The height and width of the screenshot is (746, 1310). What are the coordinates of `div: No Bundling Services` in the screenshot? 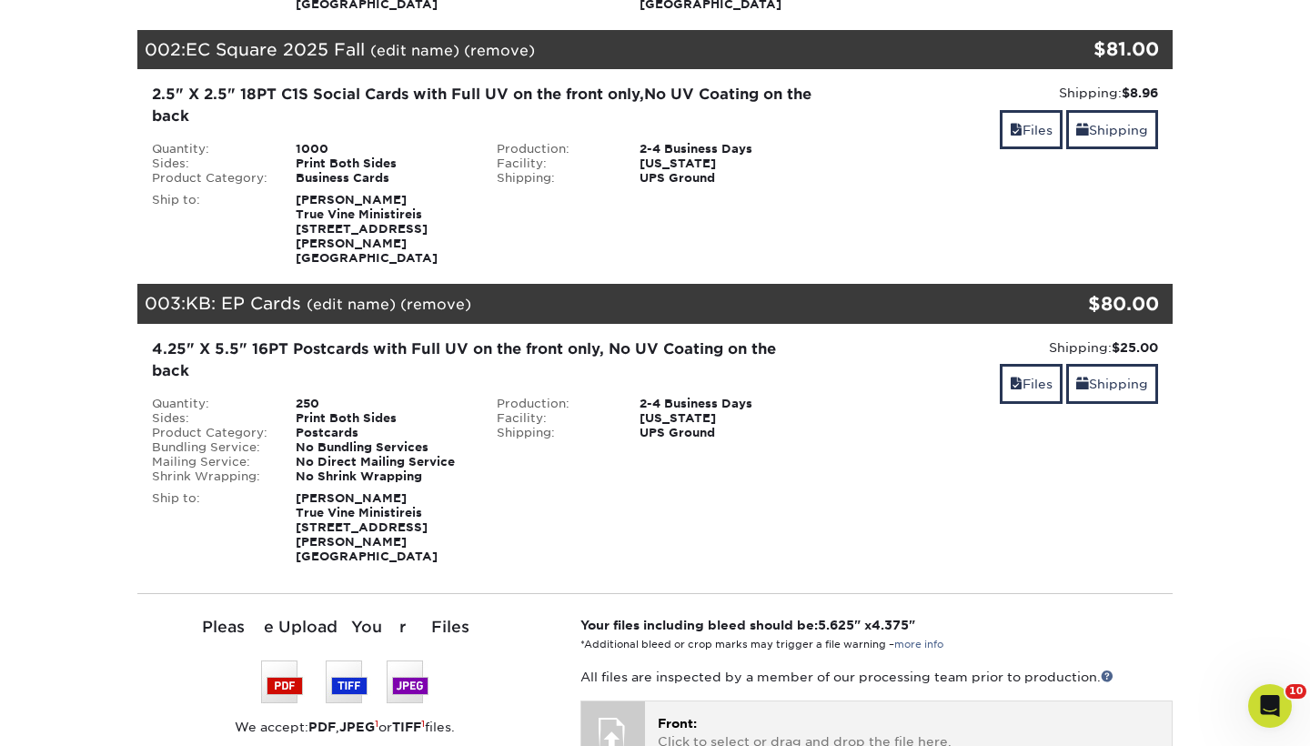 It's located at (382, 448).